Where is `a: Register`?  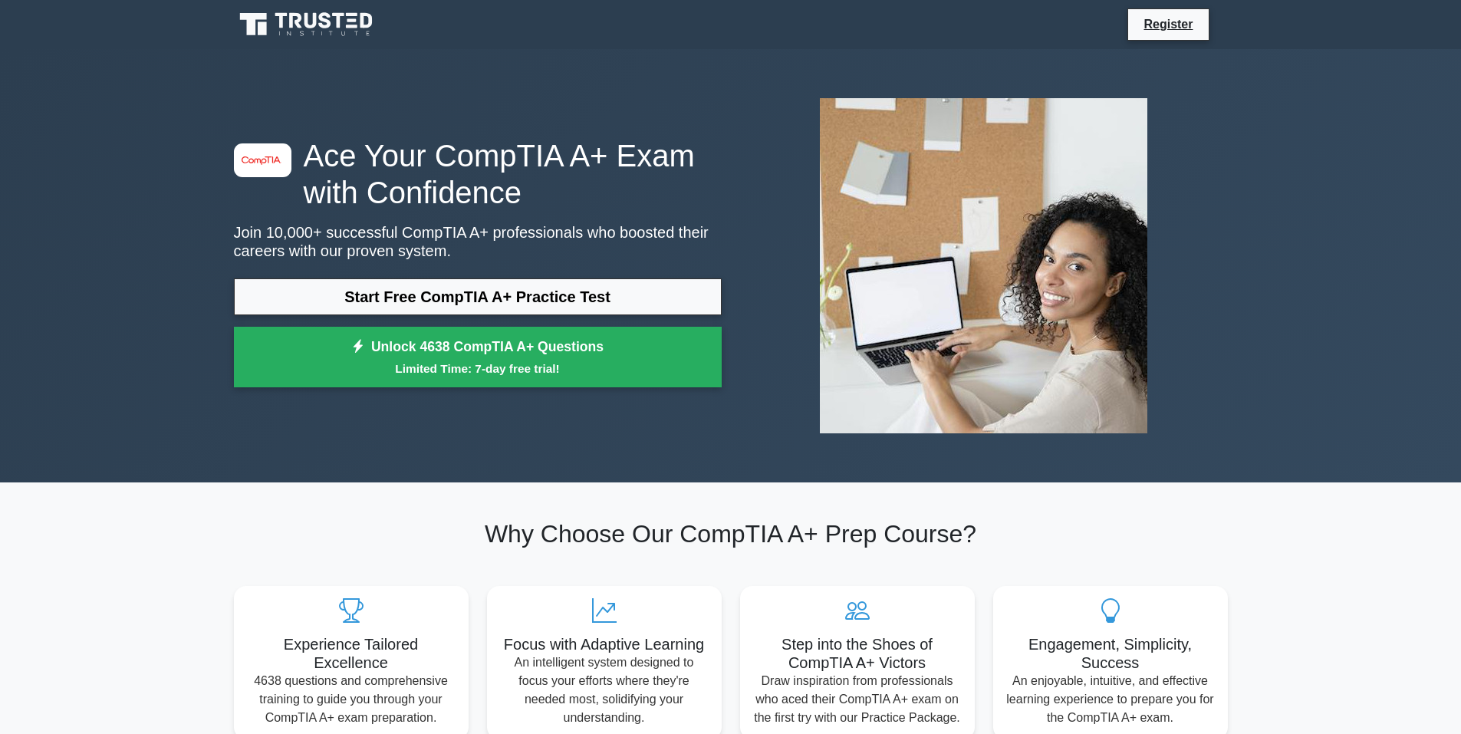
a: Register is located at coordinates (1168, 24).